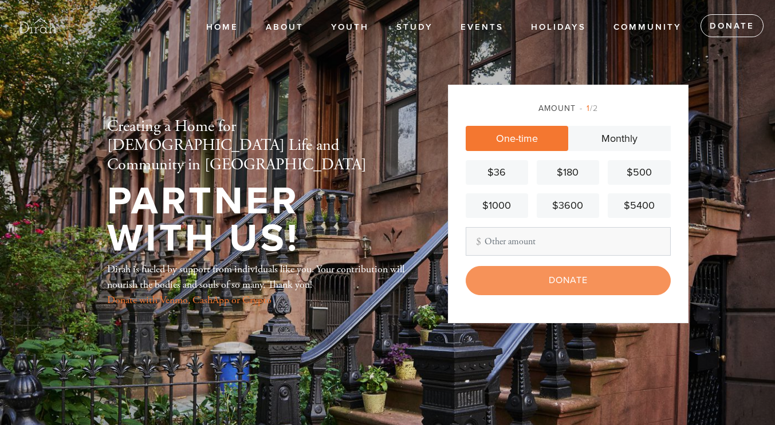 This screenshot has width=775, height=425. Describe the element at coordinates (567, 206) in the screenshot. I see `div: $3600` at that location.